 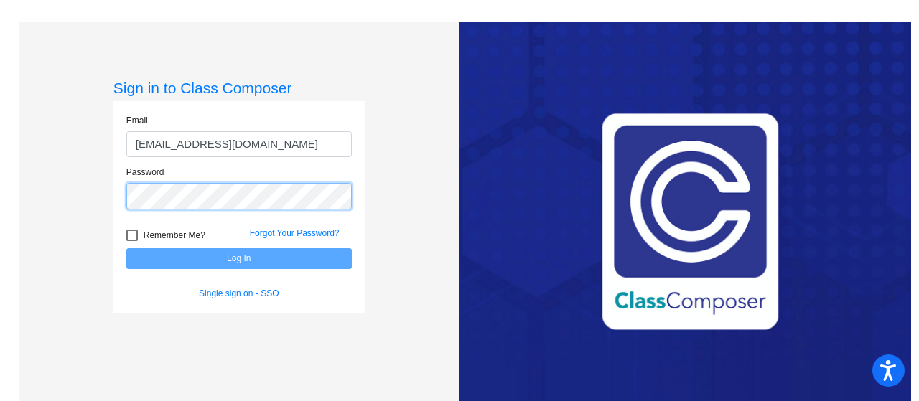 I want to click on label: Password, so click(x=145, y=172).